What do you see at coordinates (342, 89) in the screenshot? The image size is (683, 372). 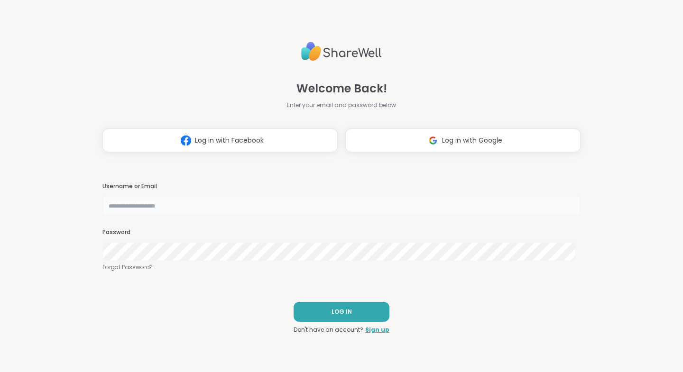 I see `span: Welcome Back!` at bounding box center [342, 89].